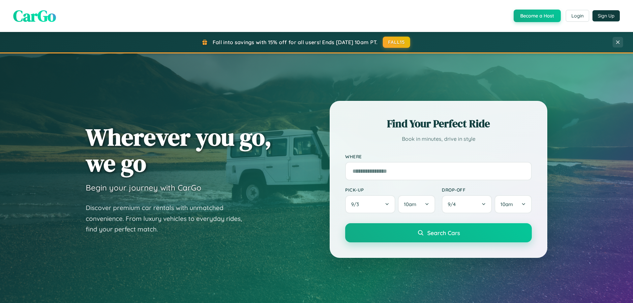  I want to click on p: Book in minutes, drive in style, so click(438, 139).